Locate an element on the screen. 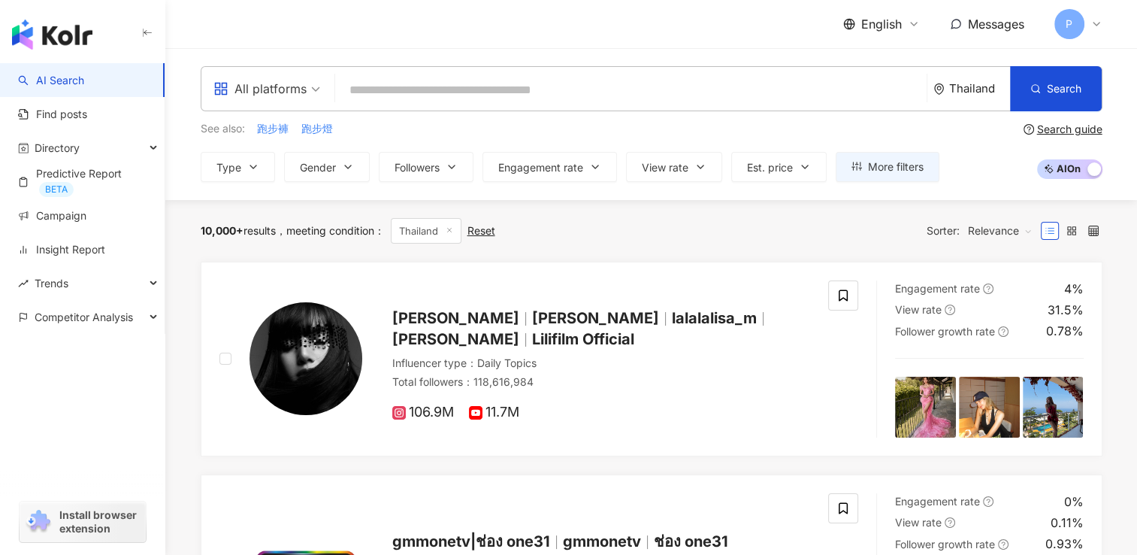 The width and height of the screenshot is (1137, 555). div: Reset is located at coordinates (481, 231).